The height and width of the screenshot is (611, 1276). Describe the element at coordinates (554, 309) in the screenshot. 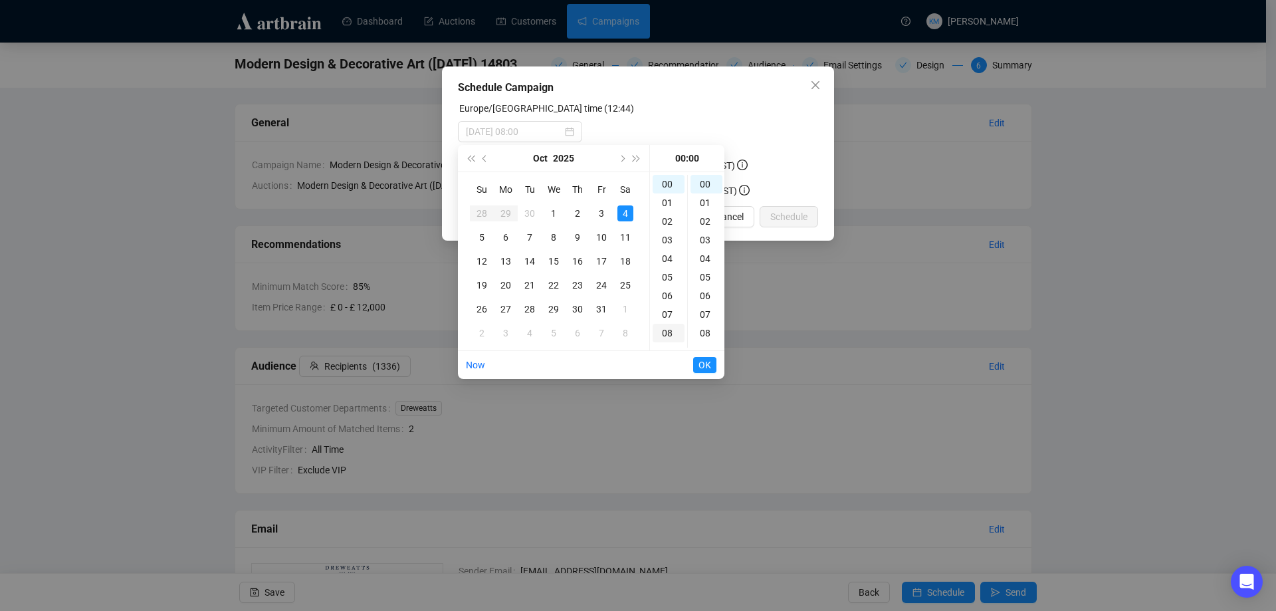

I see `td: 2025-10-29` at that location.